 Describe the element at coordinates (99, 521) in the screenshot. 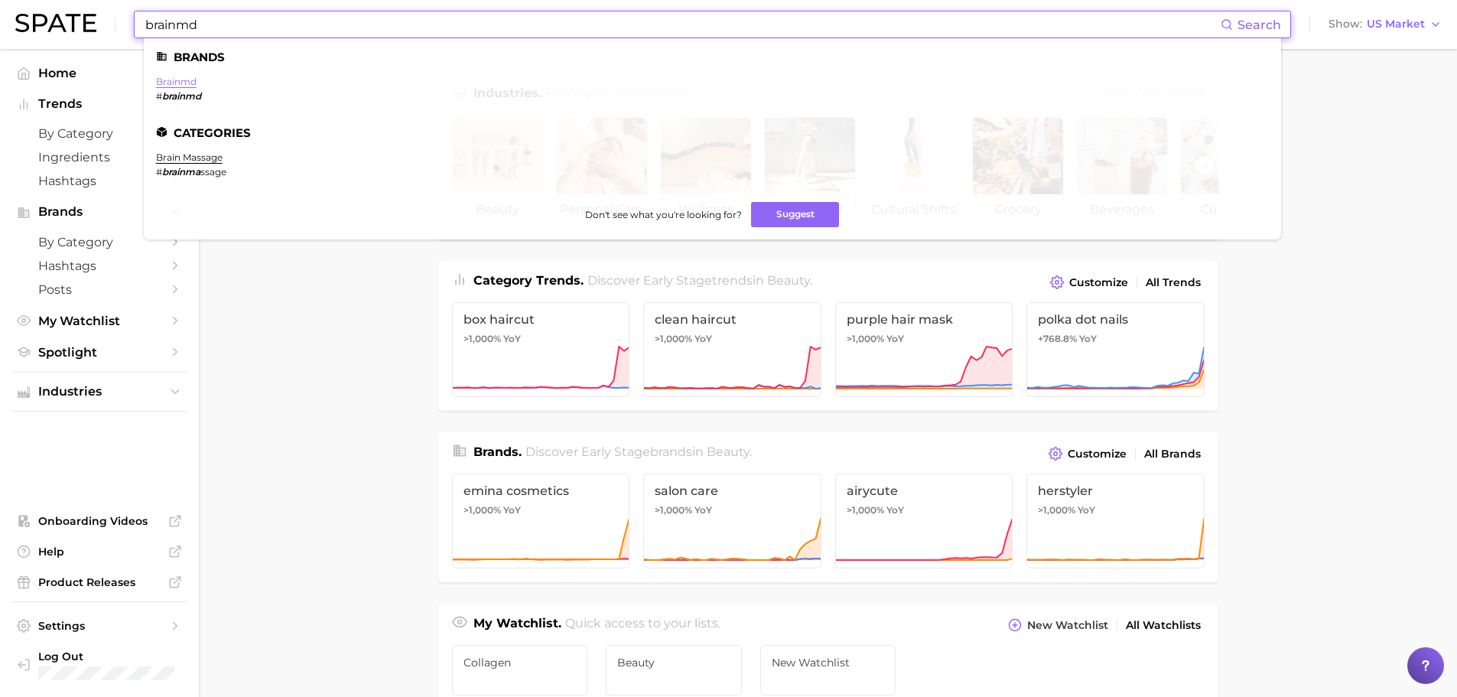

I see `span: Onboarding Videos` at that location.